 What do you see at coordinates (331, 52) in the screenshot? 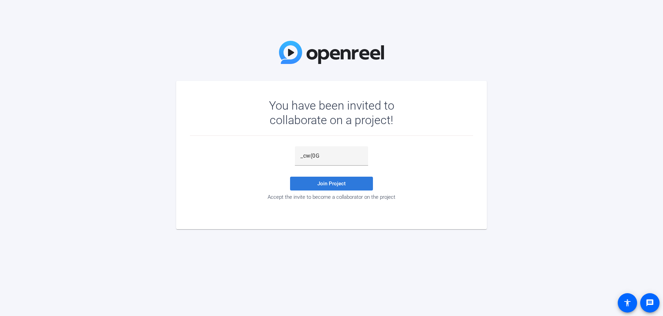
I see `img: OpenReel Logo` at bounding box center [331, 52].